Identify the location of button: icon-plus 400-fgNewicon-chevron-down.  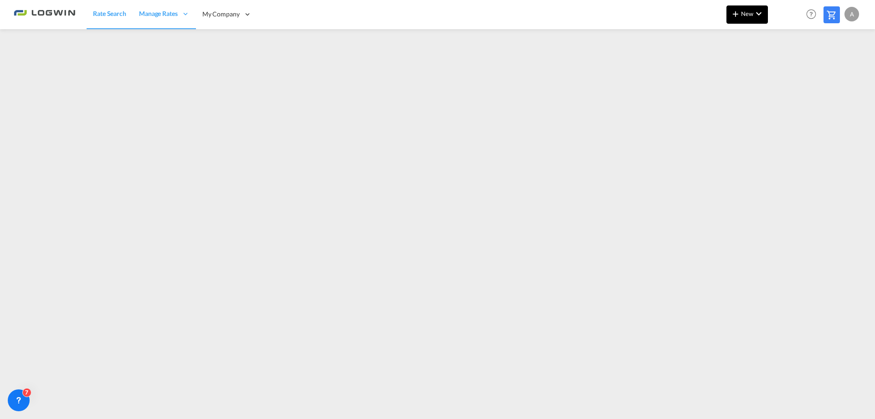
(747, 15).